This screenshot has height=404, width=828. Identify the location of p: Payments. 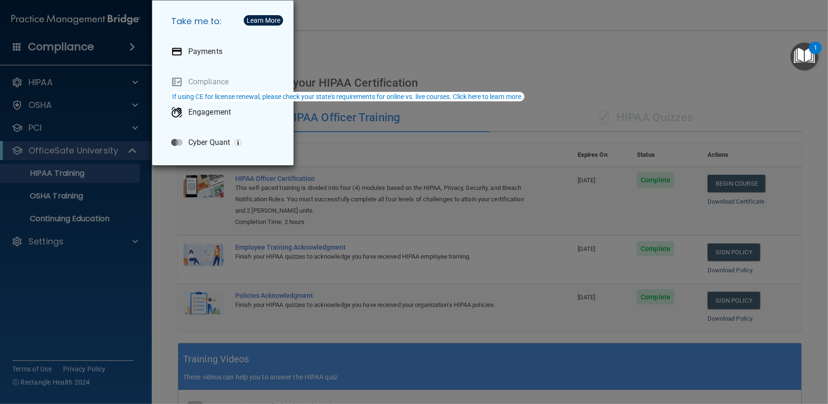
(205, 52).